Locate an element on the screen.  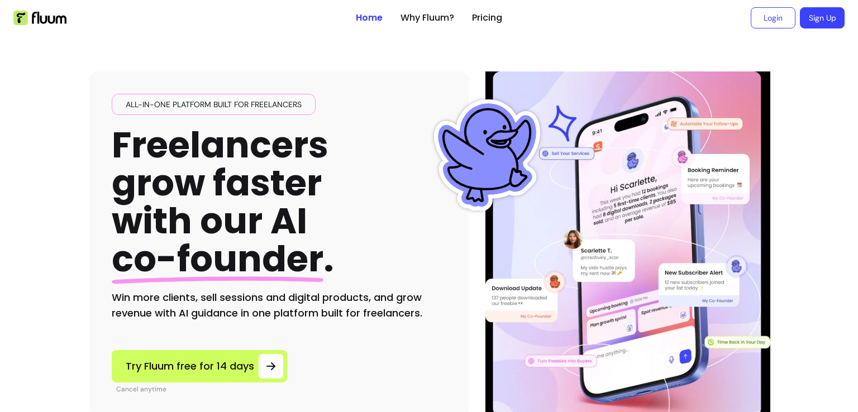
a: Home is located at coordinates (369, 18).